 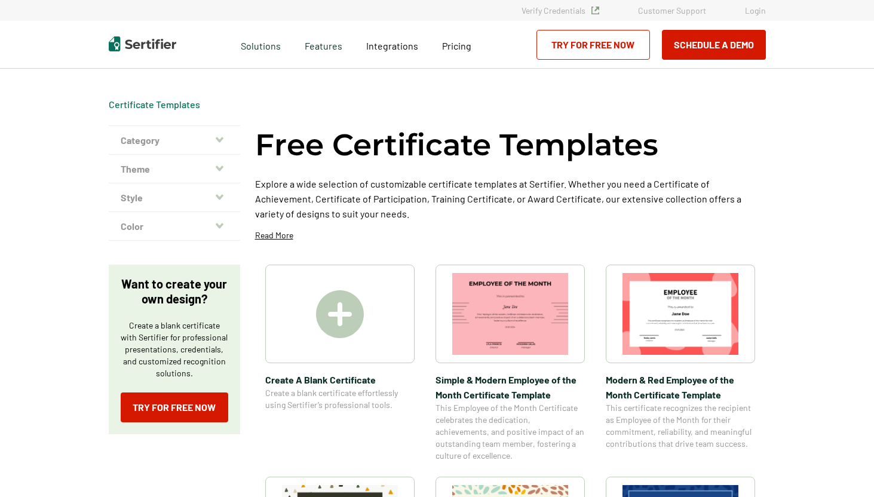 What do you see at coordinates (680, 387) in the screenshot?
I see `span: Modern & Red Employee of the Month Certificate Template` at bounding box center [680, 387].